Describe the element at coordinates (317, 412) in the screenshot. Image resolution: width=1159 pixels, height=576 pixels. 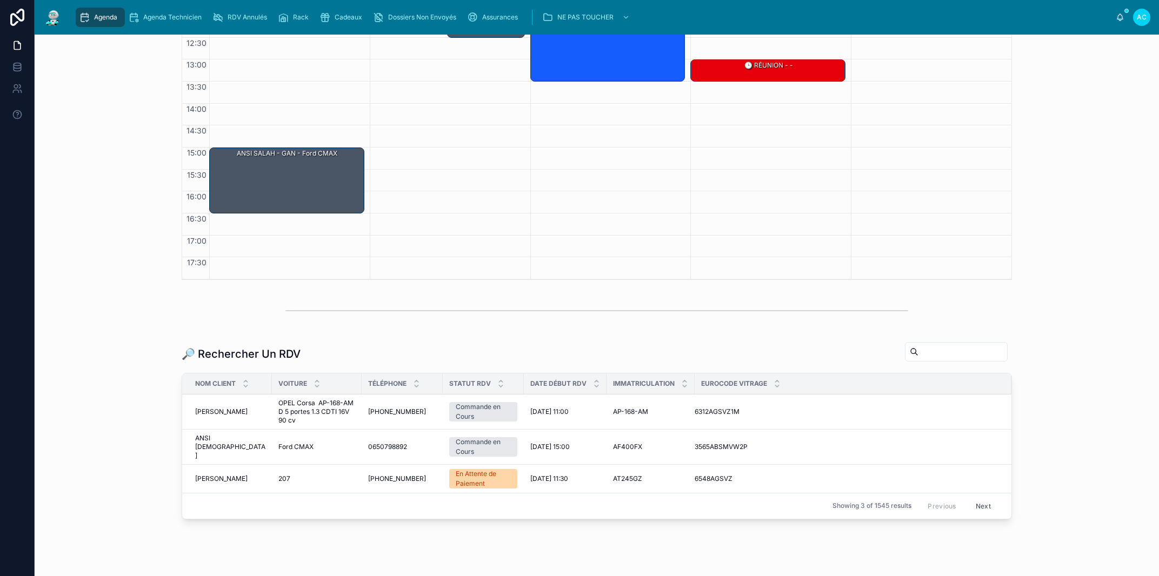
I see `a: OPEL Corsa AP-168-AM D 5 portes 1.3 CDTI 16V 90 cv` at that location.